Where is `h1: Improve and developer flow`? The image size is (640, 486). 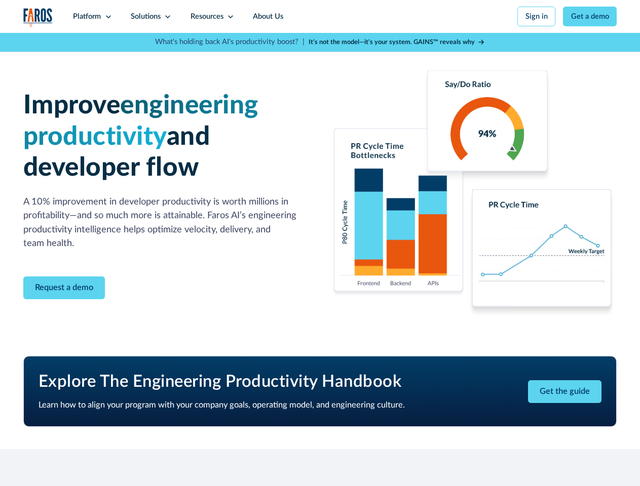 h1: Improve and developer flow is located at coordinates (166, 137).